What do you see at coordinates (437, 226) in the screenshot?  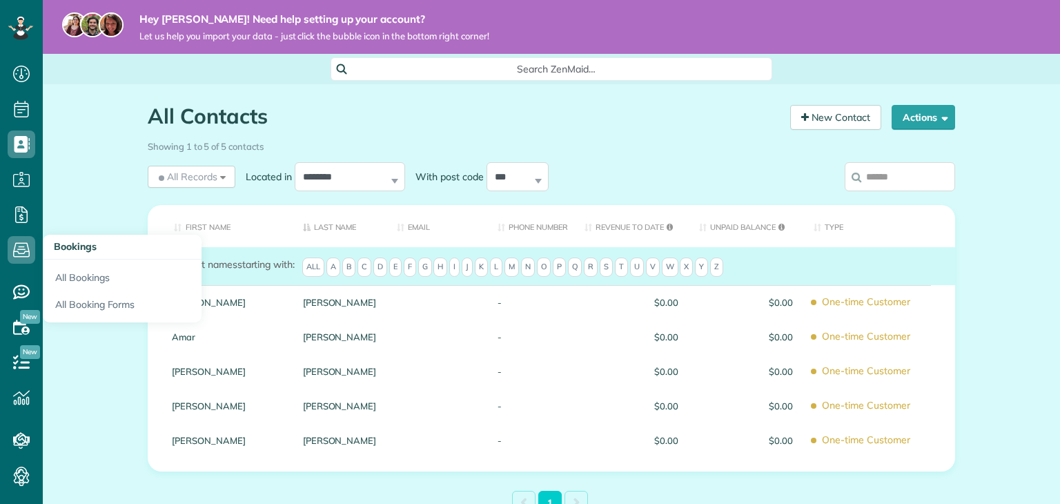 I see `th: Email: activate to sort column ascending` at bounding box center [437, 226].